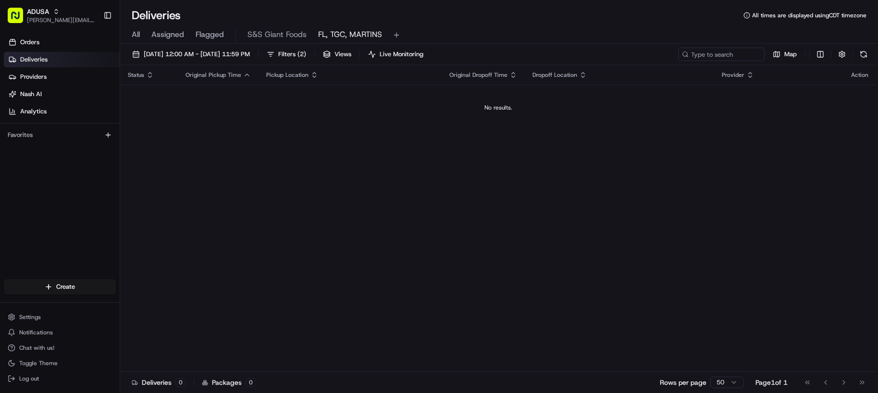 This screenshot has width=878, height=393. What do you see at coordinates (791, 54) in the screenshot?
I see `span: Map` at bounding box center [791, 54].